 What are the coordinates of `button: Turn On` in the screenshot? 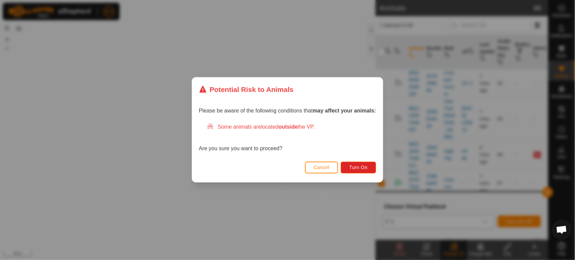 It's located at (359, 167).